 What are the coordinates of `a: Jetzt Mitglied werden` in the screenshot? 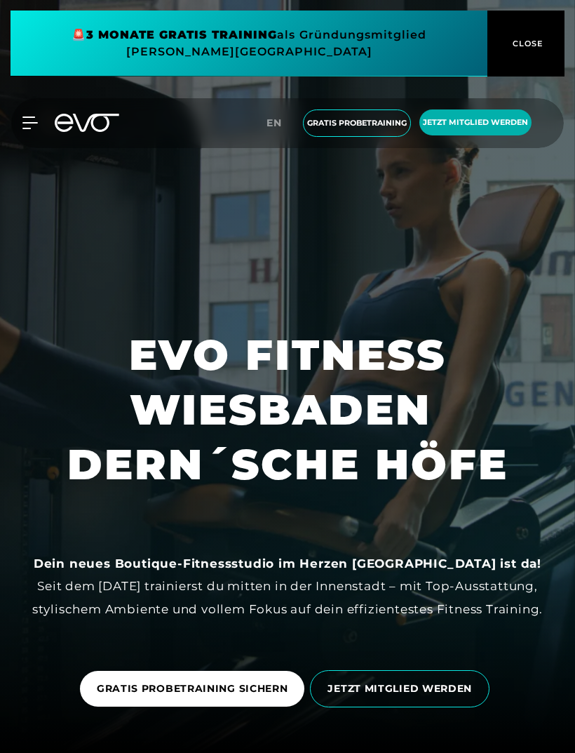 It's located at (476, 123).